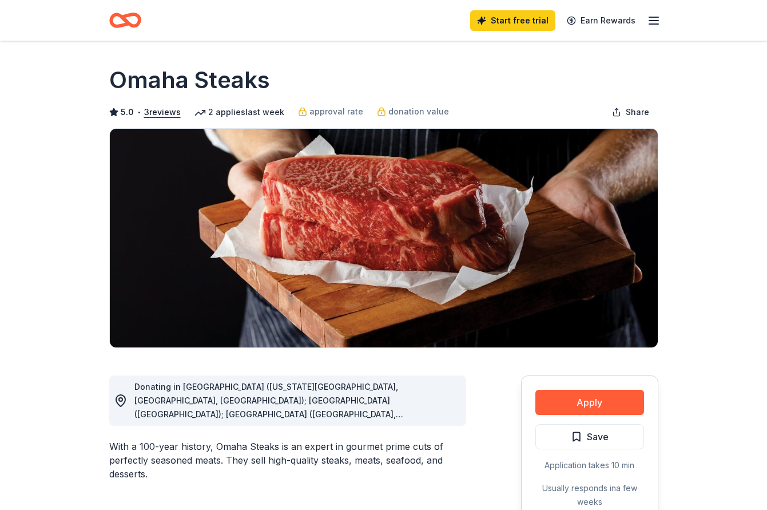 The height and width of the screenshot is (510, 767). I want to click on button: Share, so click(630, 112).